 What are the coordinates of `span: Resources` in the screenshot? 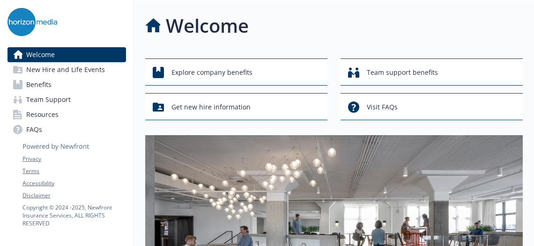 It's located at (42, 115).